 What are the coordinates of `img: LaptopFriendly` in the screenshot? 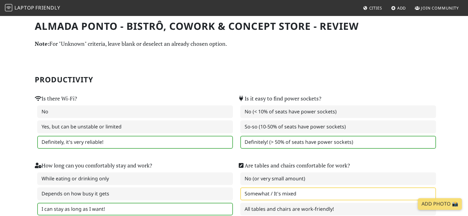 It's located at (9, 8).